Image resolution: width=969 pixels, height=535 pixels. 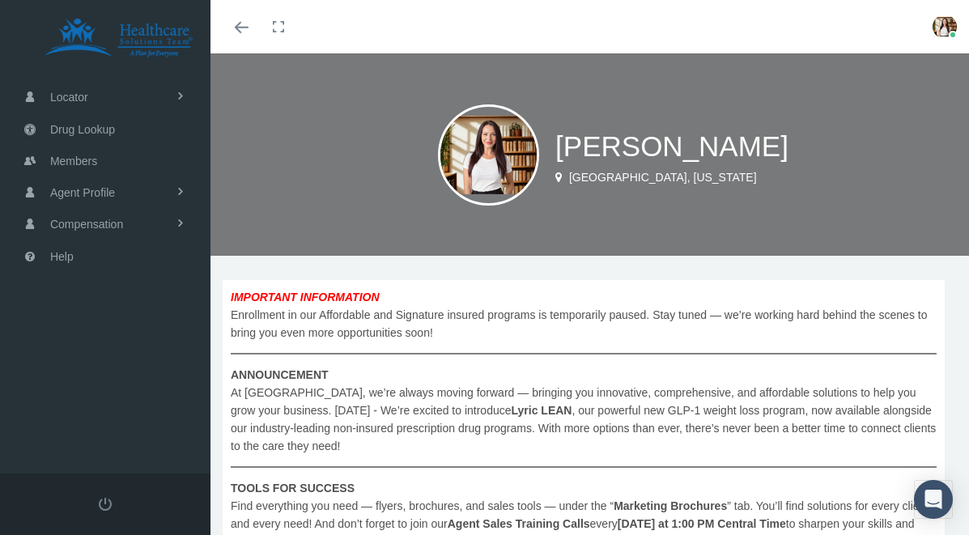 I want to click on b: TOOLS FOR SUCCESS, so click(x=292, y=488).